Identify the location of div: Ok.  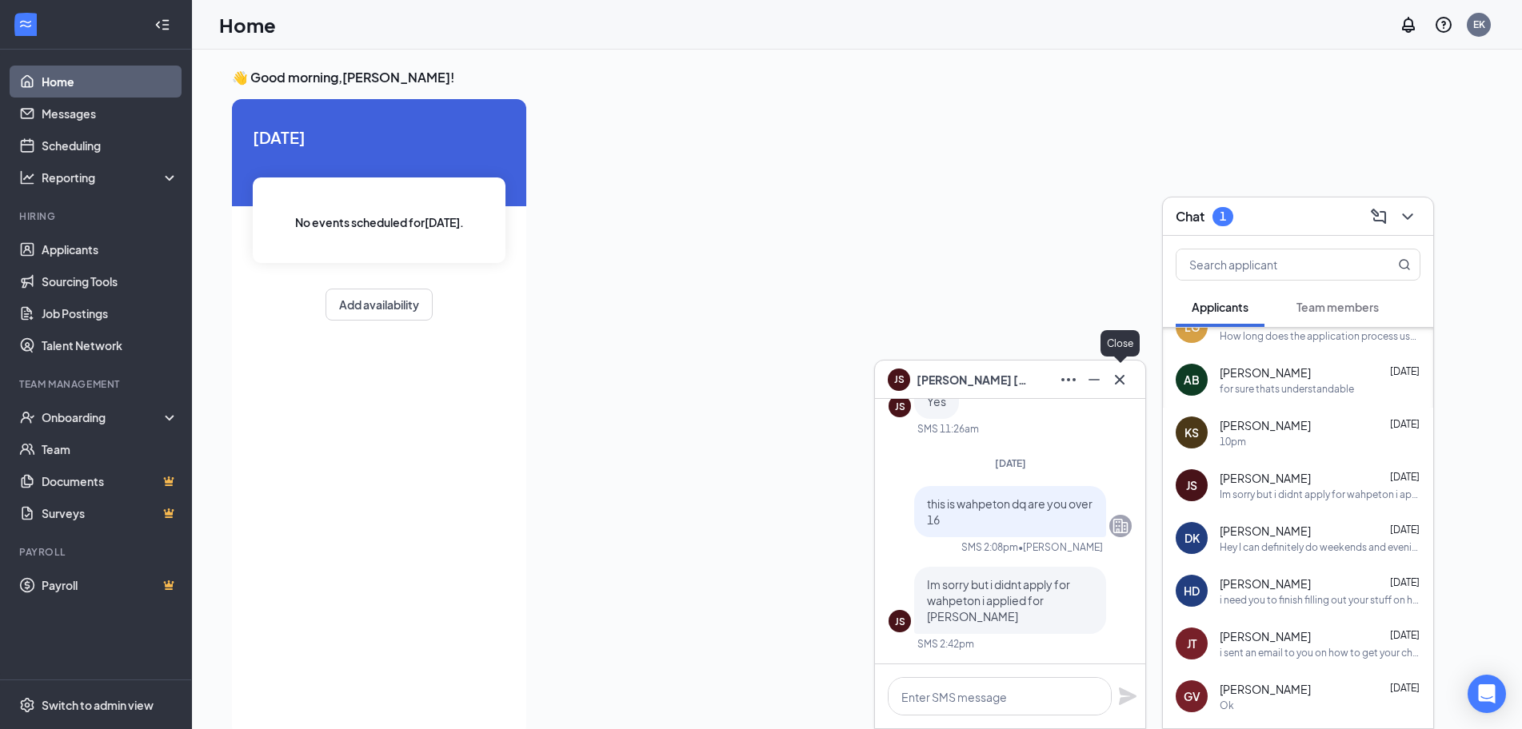
(1227, 705).